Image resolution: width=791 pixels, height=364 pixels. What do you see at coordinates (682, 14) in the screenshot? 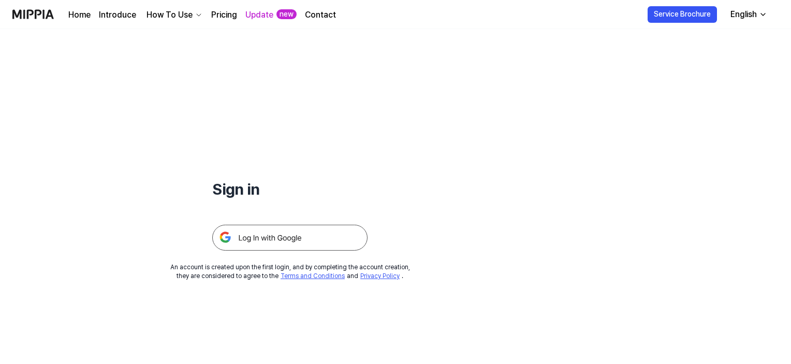
I see `button: Service Brochure` at bounding box center [682, 14].